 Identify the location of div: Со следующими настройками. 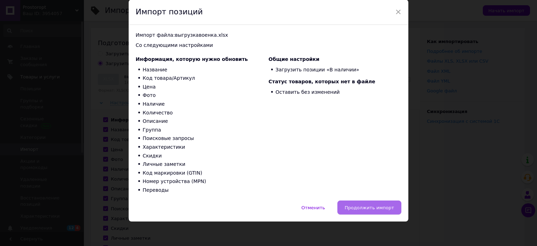
(269, 45).